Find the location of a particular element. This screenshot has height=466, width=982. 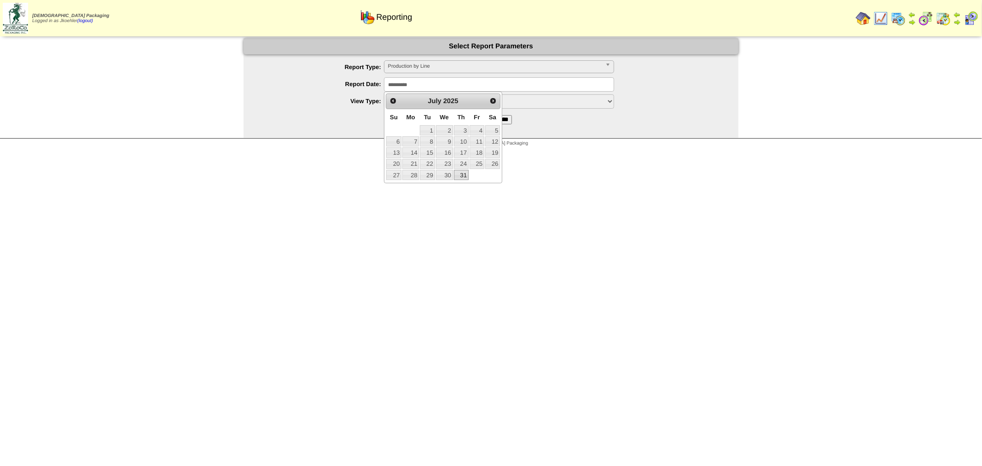

a: 23 is located at coordinates (444, 164).